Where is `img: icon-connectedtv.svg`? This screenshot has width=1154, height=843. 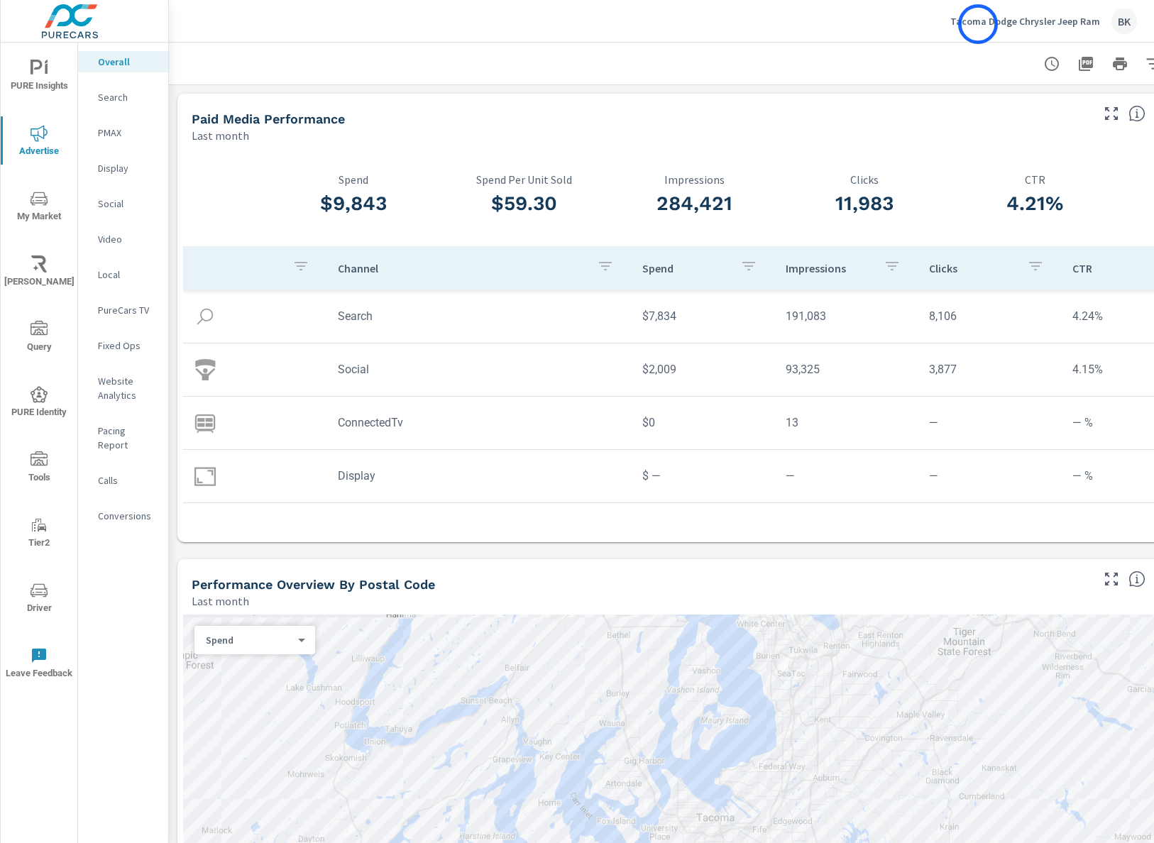
img: icon-connectedtv.svg is located at coordinates (205, 423).